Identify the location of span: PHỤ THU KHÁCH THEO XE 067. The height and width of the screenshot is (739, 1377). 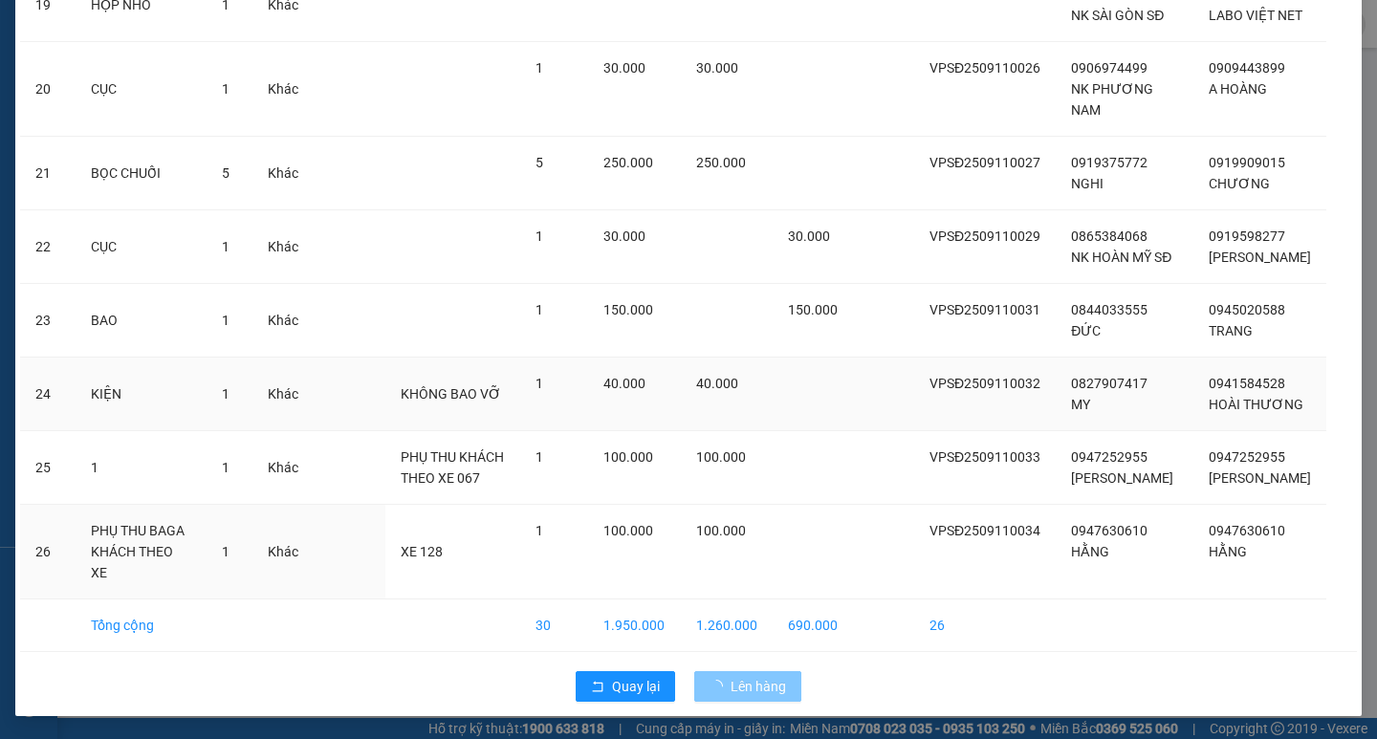
(452, 468).